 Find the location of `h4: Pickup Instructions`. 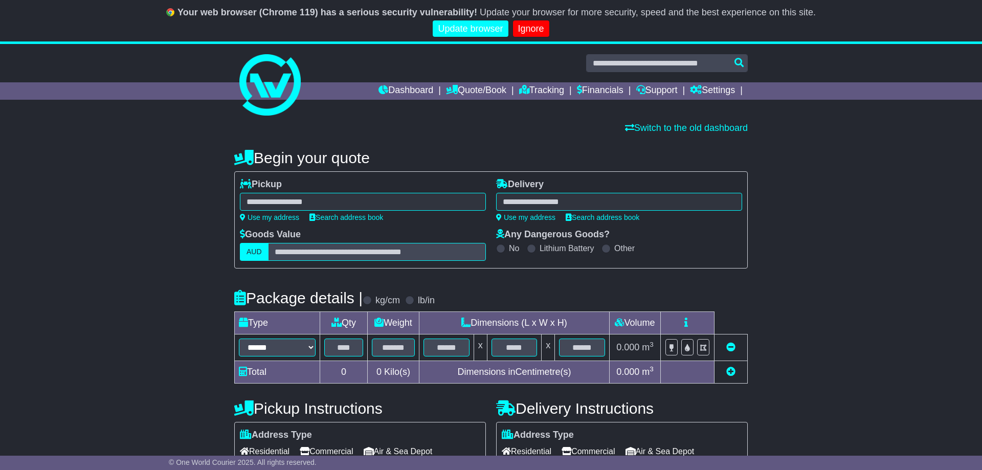

h4: Pickup Instructions is located at coordinates (360, 408).